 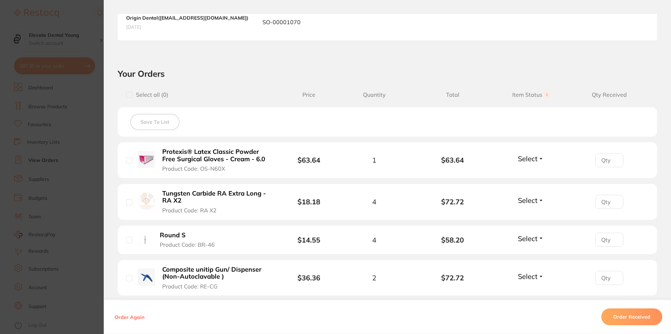 What do you see at coordinates (216, 202) in the screenshot?
I see `button: Tungsten Carbide RA Extra Long - RA X2 Product Code: RA X2` at bounding box center [216, 202].